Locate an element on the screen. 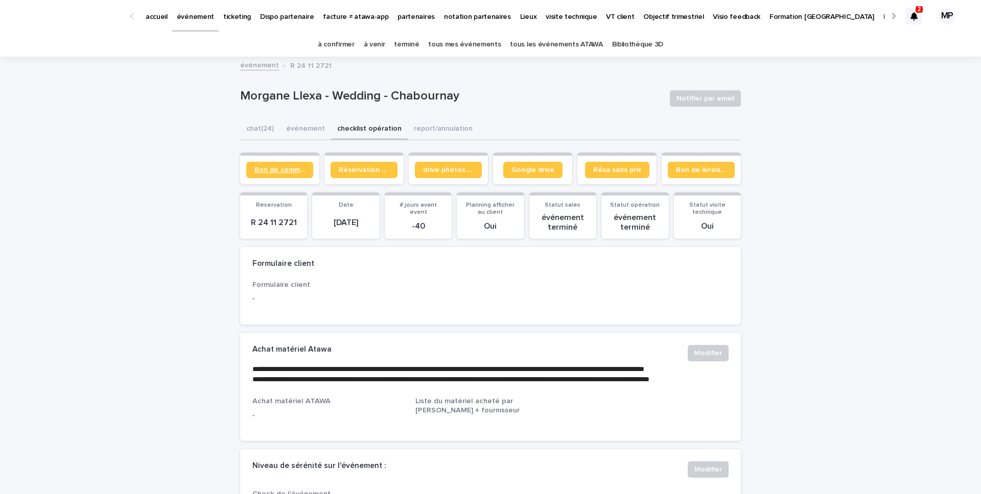 The height and width of the screenshot is (494, 981). span: Google drive is located at coordinates (533, 170).